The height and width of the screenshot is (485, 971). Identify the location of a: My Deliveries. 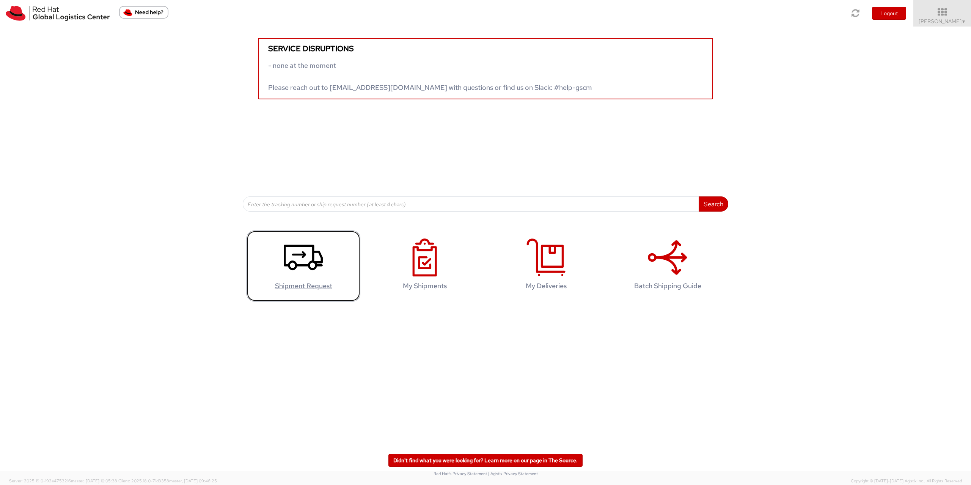
(546, 266).